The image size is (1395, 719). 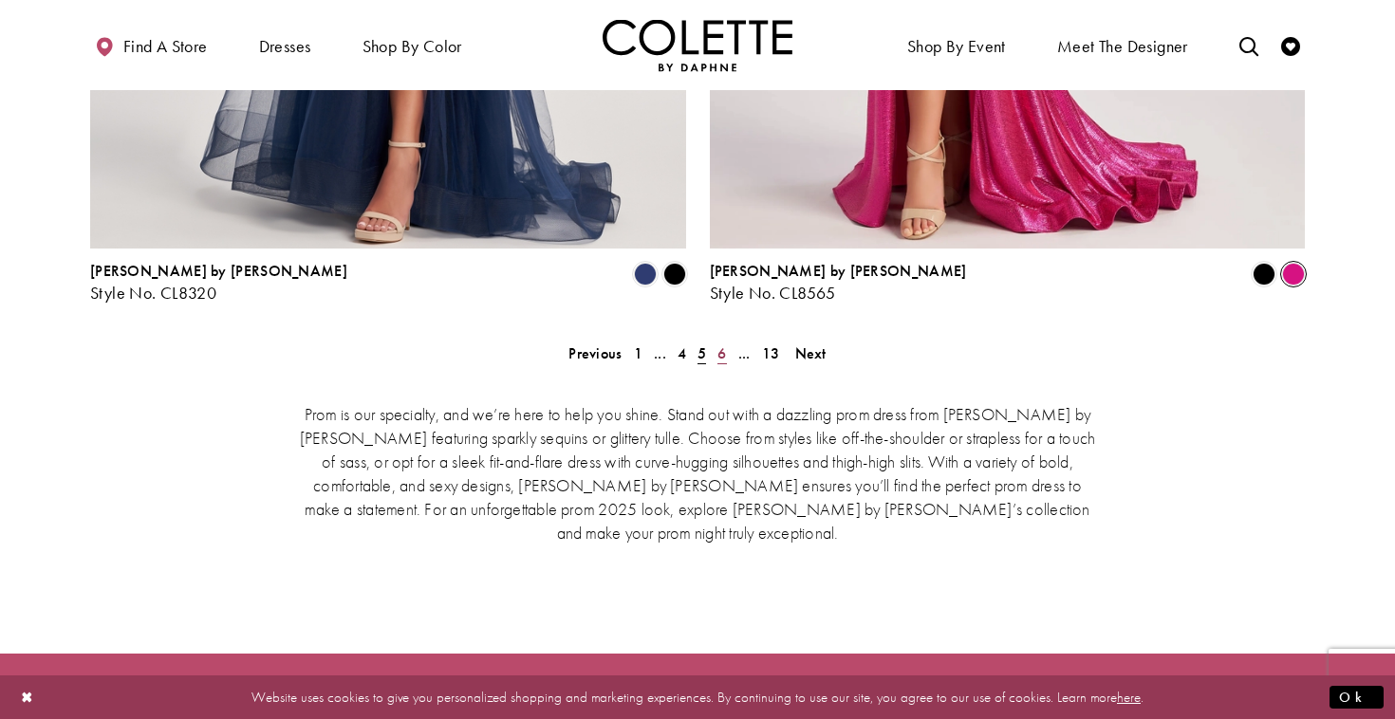 What do you see at coordinates (697, 696) in the screenshot?
I see `p: Website uses cookies to give you personalized shopping and marketing experiences. By continuing t...` at bounding box center [697, 696].